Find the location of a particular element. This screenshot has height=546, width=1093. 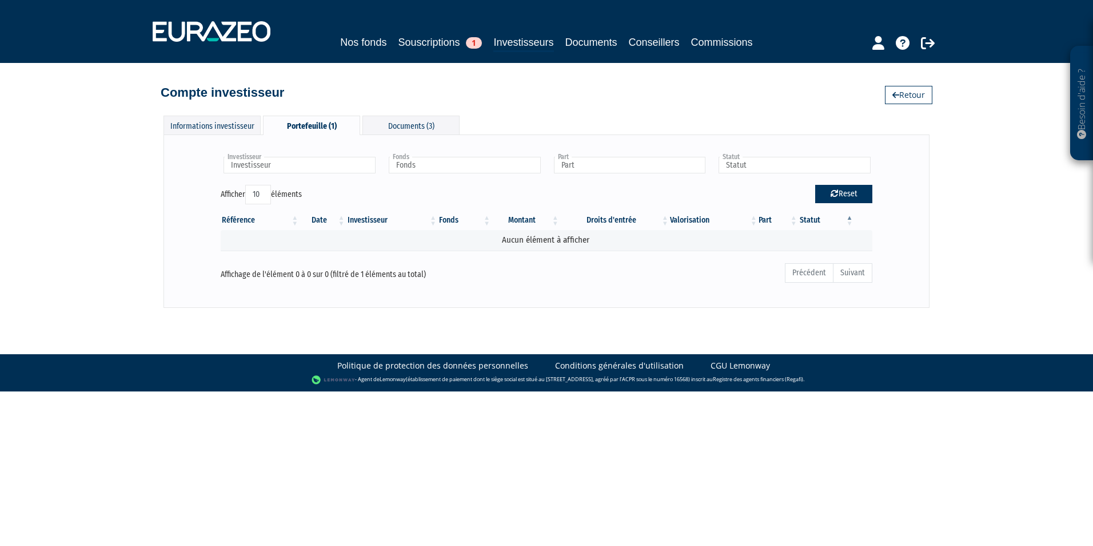

div: Documents (3) is located at coordinates (411, 125).